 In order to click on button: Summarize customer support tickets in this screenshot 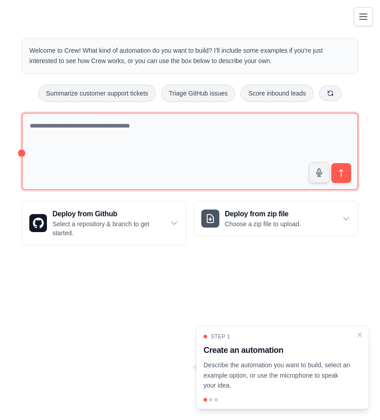, I will do `click(97, 93)`.